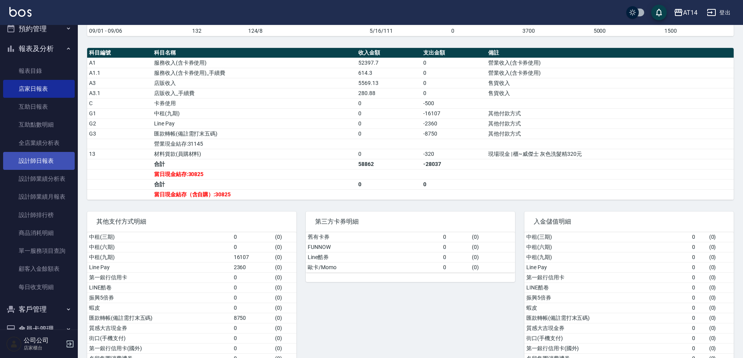 The width and height of the screenshot is (743, 358). What do you see at coordinates (39, 329) in the screenshot?
I see `button: 會員卡管理` at bounding box center [39, 329].